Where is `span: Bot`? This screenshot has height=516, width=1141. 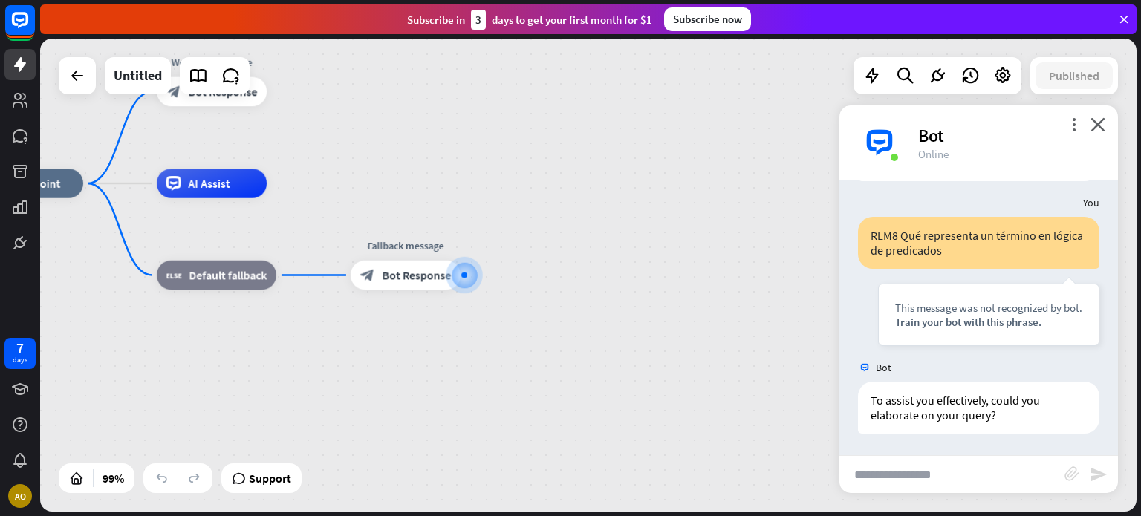 span: Bot is located at coordinates (883, 368).